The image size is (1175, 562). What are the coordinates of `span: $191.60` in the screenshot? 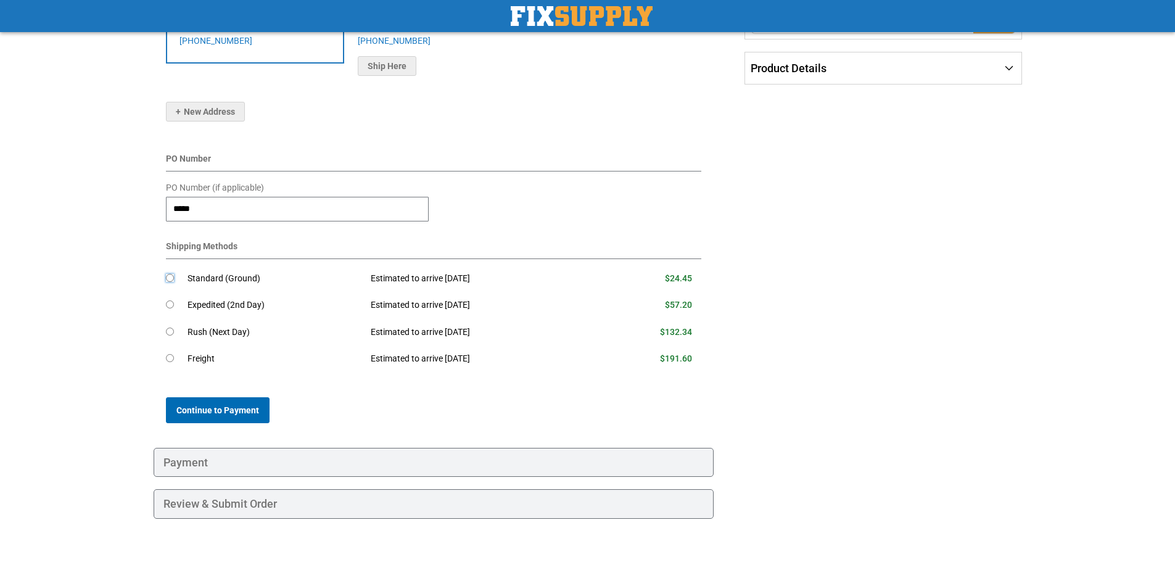 It's located at (676, 358).